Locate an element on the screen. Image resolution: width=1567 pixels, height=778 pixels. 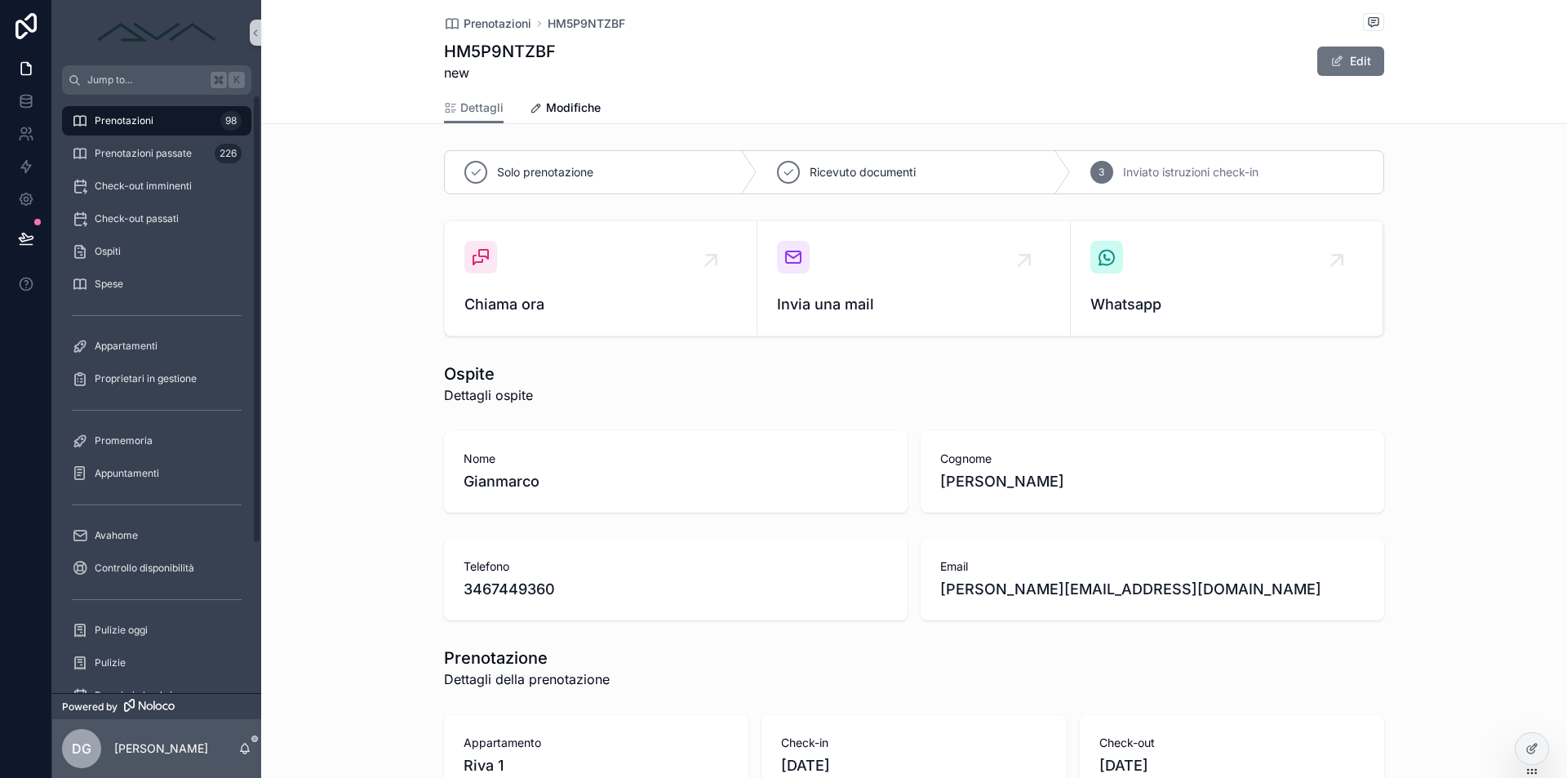
span: 3467449360 is located at coordinates (676, 589).